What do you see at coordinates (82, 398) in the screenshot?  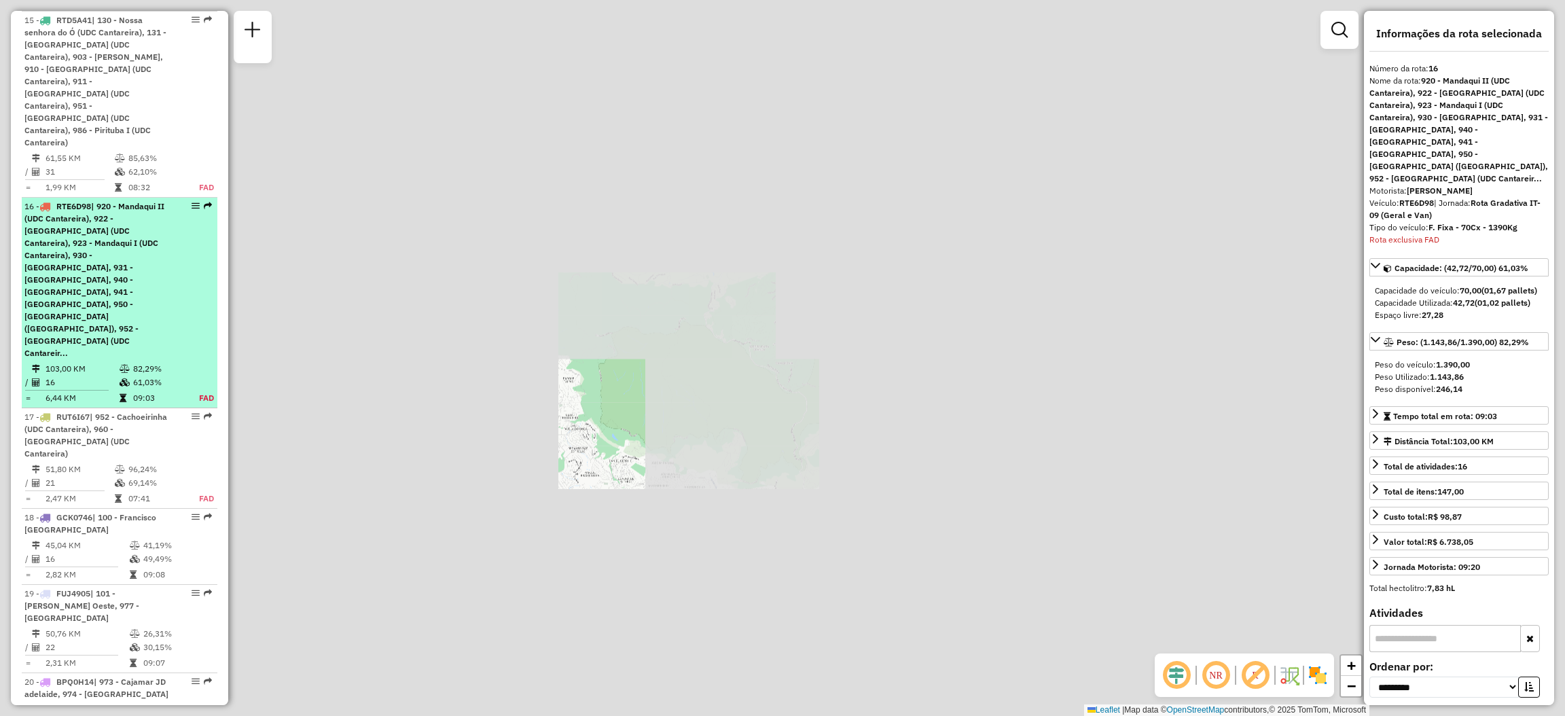 I see `td: 6,44 KM` at bounding box center [82, 398].